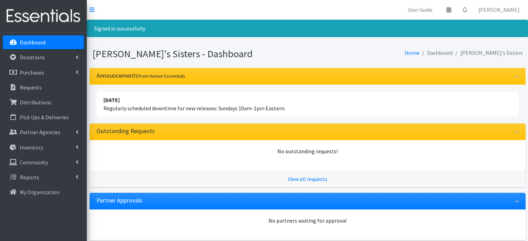 This screenshot has width=528, height=241. I want to click on a: Donations, so click(43, 57).